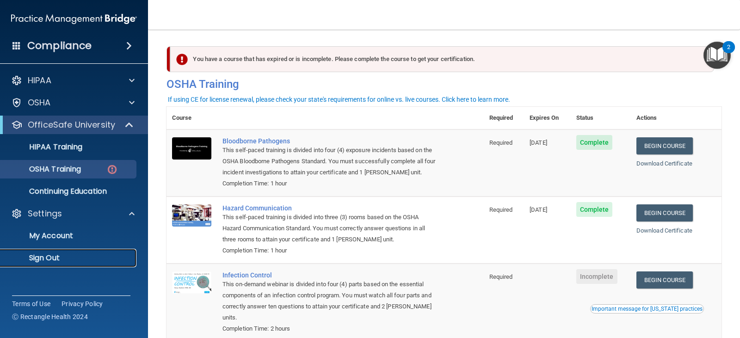 This screenshot has height=338, width=740. What do you see at coordinates (31, 304) in the screenshot?
I see `a: Terms of Use` at bounding box center [31, 304].